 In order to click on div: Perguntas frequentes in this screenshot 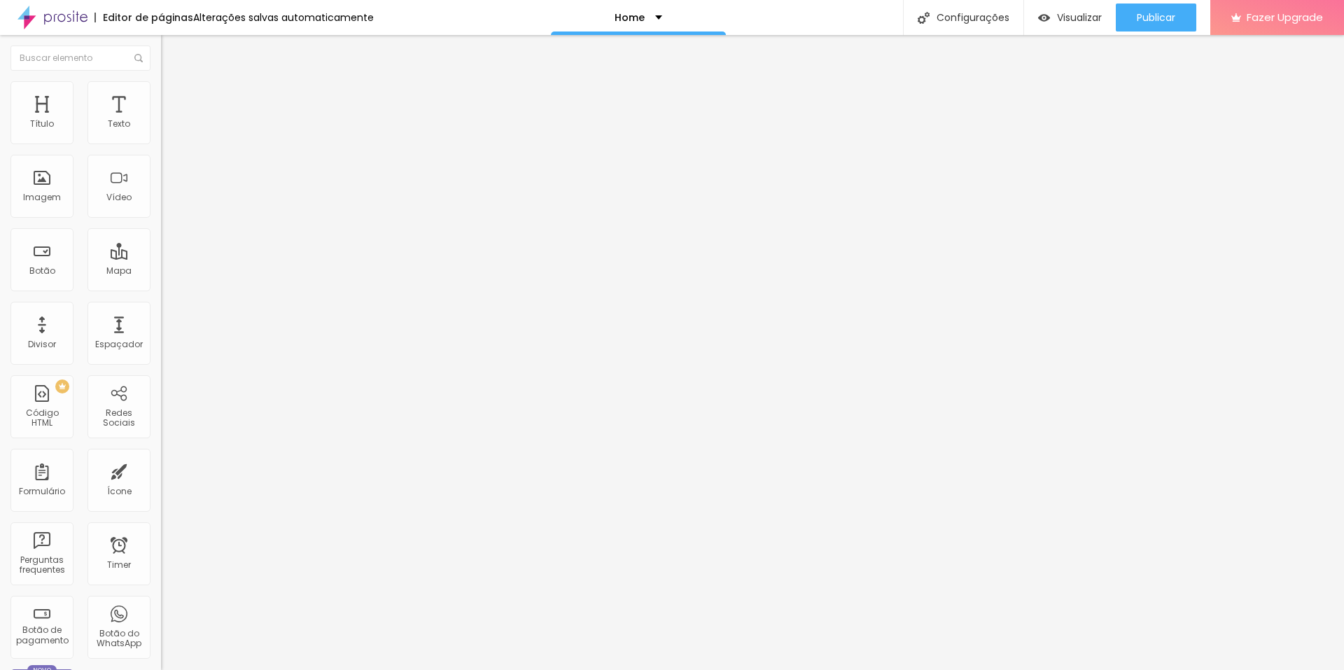, I will do `click(41, 565)`.